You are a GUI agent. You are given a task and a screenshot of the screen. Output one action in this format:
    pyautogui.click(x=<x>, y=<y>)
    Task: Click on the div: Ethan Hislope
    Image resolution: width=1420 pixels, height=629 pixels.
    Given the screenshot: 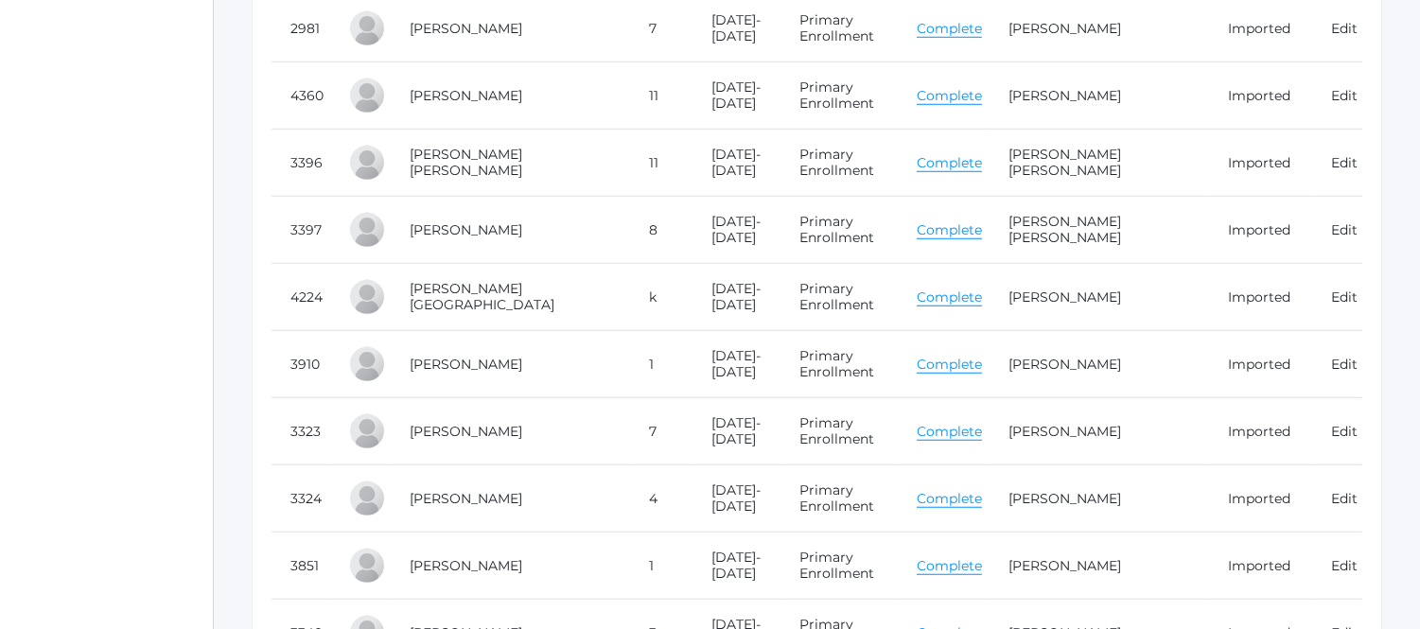 What is the action you would take?
    pyautogui.click(x=367, y=566)
    